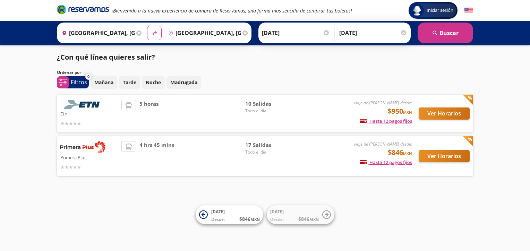  I want to click on input: Buscar Origen, so click(97, 33).